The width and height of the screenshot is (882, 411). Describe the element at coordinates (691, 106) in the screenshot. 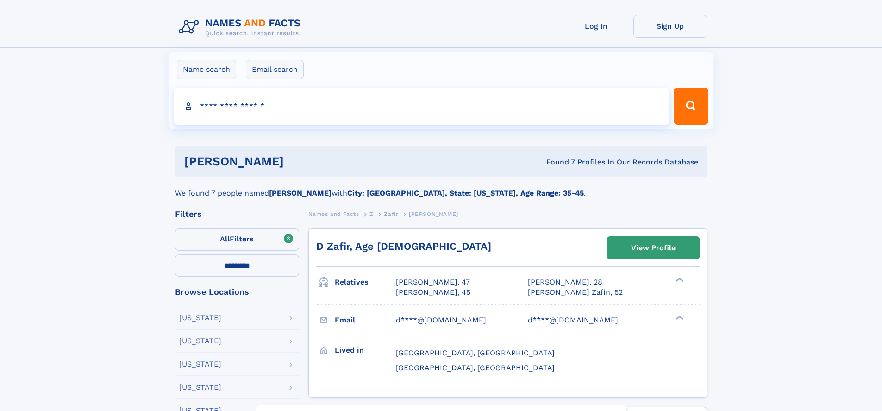

I see `button: Search Button` at that location.